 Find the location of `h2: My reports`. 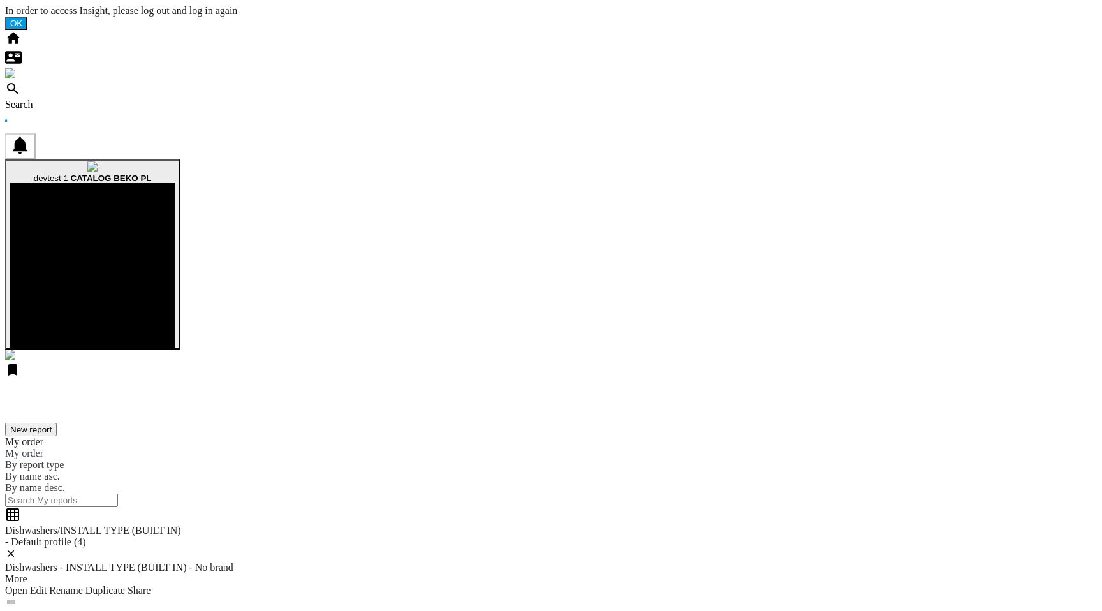

h2: My reports is located at coordinates (551, 401).